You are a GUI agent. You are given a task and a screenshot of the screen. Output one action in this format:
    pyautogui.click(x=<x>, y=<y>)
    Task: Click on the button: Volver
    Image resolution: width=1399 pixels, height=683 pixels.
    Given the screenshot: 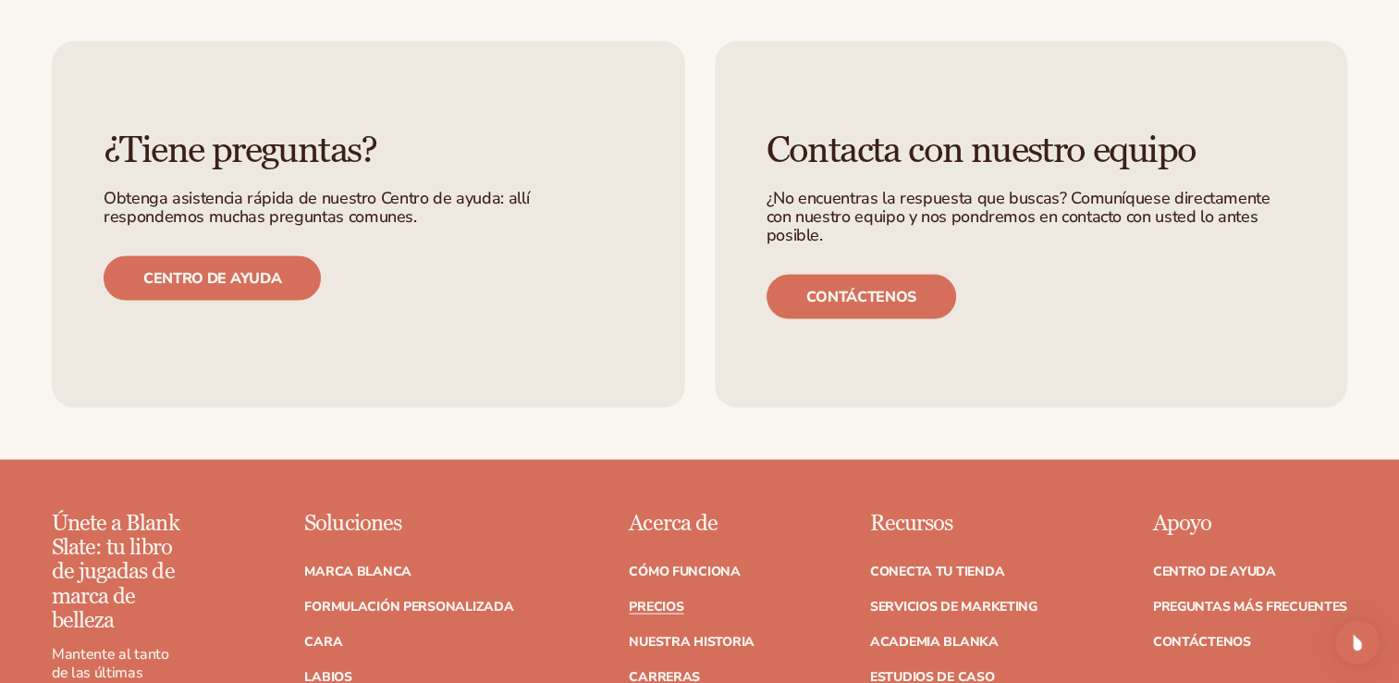 What is the action you would take?
    pyautogui.click(x=30, y=25)
    